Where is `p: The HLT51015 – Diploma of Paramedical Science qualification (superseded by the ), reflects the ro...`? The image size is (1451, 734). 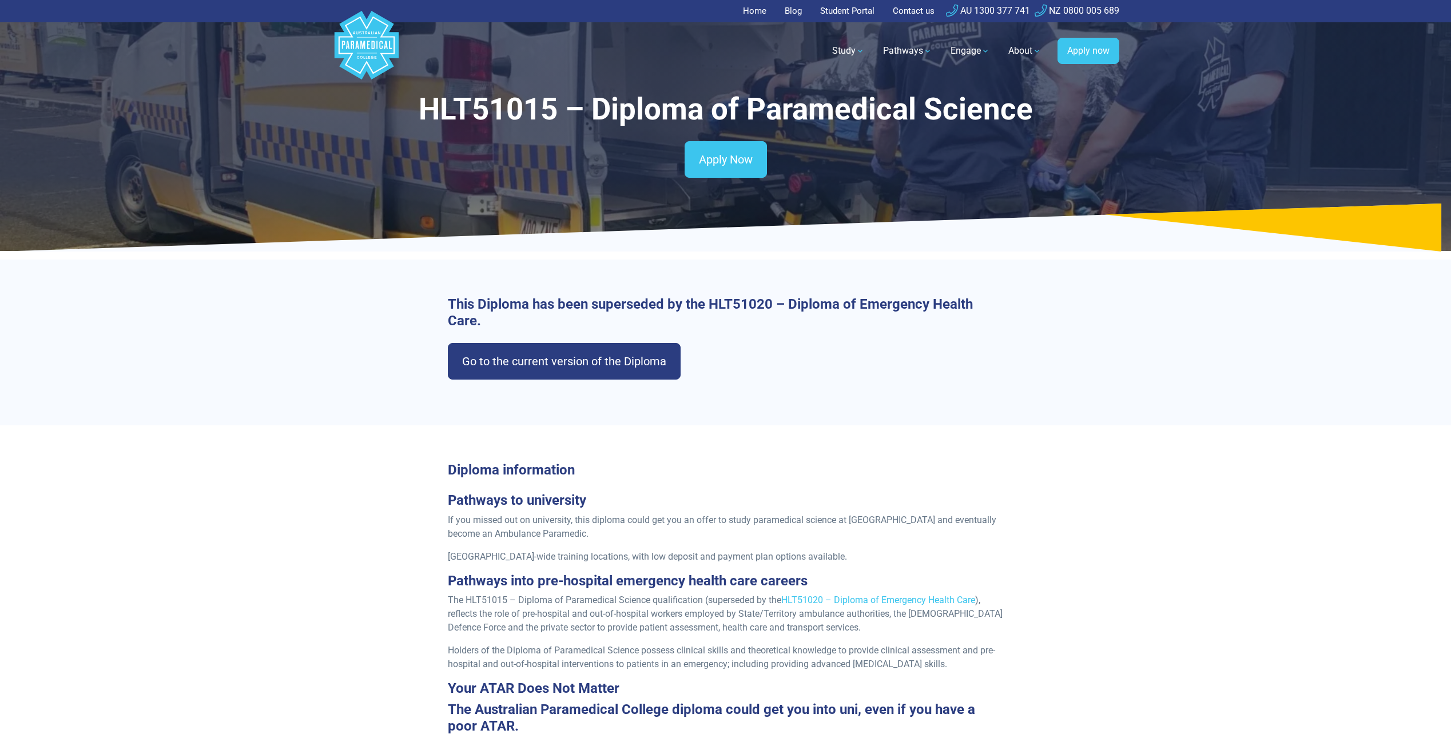
p: The HLT51015 – Diploma of Paramedical Science qualification (superseded by the ), reflects the ro... is located at coordinates (725, 614).